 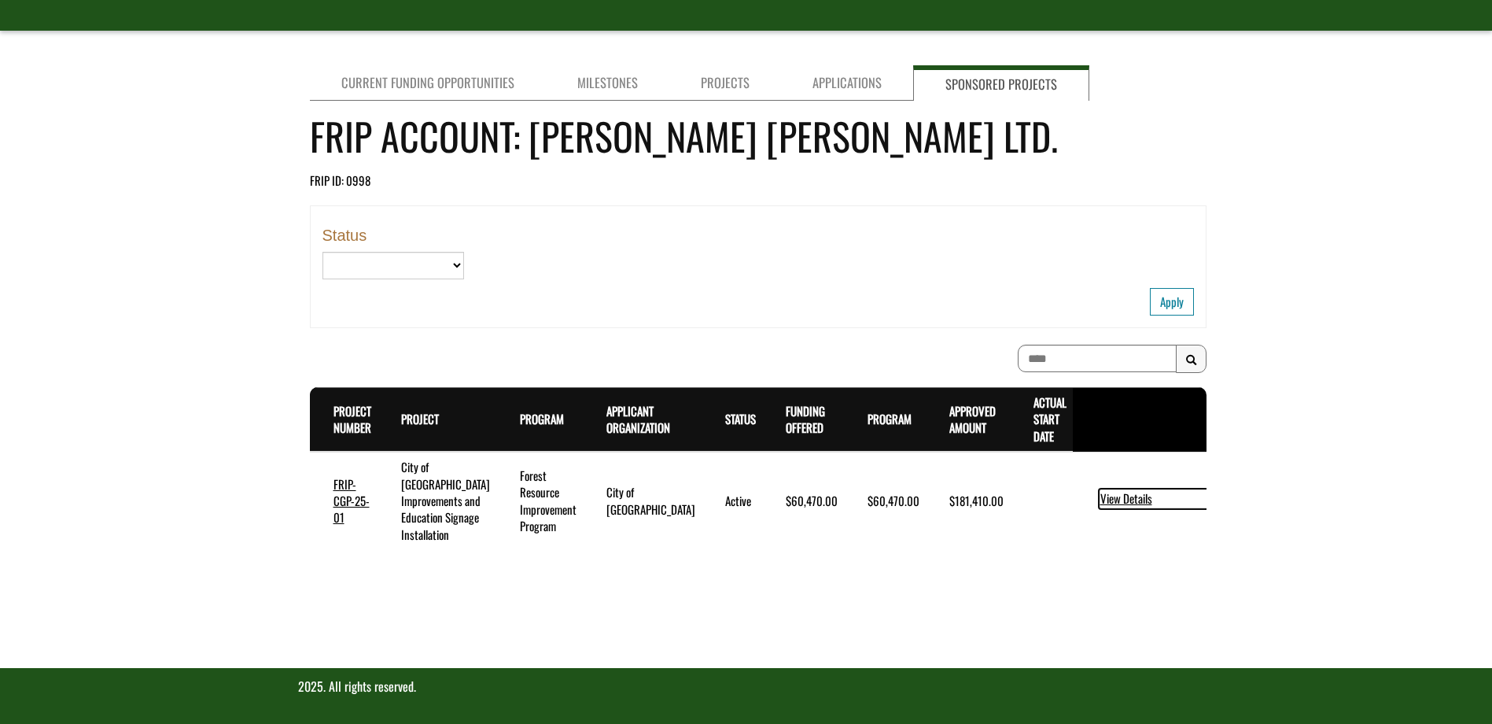 What do you see at coordinates (847, 83) in the screenshot?
I see `a: Applications` at bounding box center [847, 83].